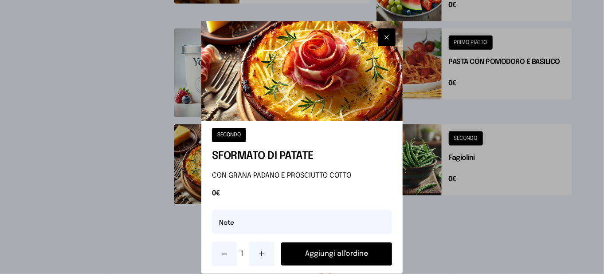 Image resolution: width=604 pixels, height=274 pixels. What do you see at coordinates (302, 71) in the screenshot?
I see `img: SFORMATO DI PATATE` at bounding box center [302, 71].